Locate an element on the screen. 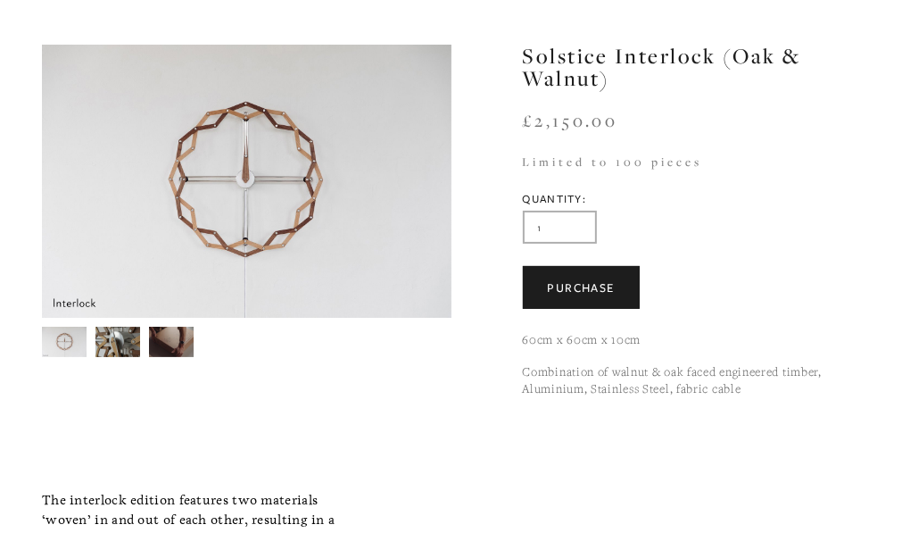  img: DSC05588.jpg is located at coordinates (118, 342).